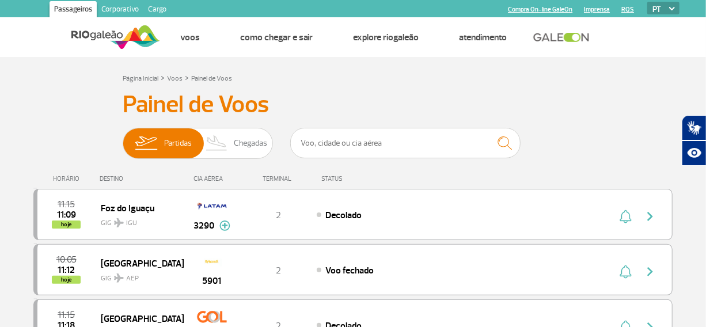 This screenshot has height=327, width=706. What do you see at coordinates (212, 178) in the screenshot?
I see `div: CIA AÉREA` at bounding box center [212, 178].